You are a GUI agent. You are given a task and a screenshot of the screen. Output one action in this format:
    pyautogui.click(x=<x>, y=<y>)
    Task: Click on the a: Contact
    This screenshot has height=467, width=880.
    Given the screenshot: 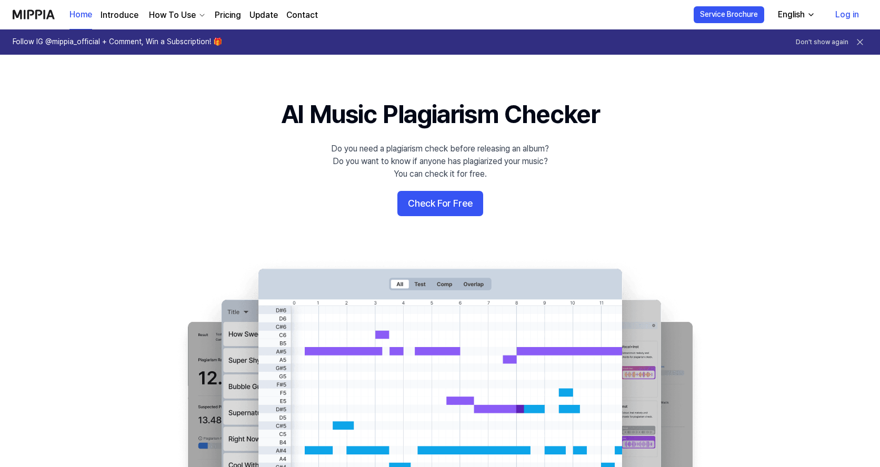 What is the action you would take?
    pyautogui.click(x=302, y=15)
    